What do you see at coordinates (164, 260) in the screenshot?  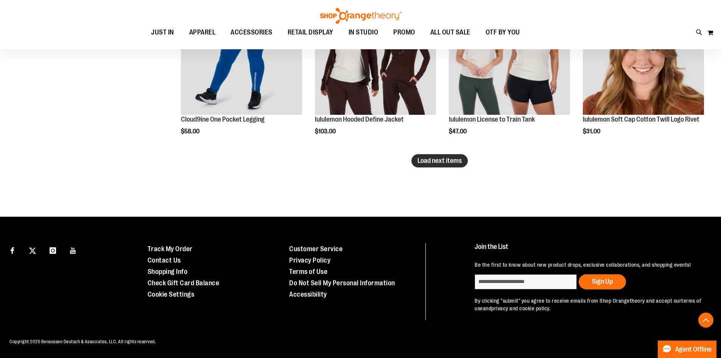 I see `a: Contact Us` at bounding box center [164, 260].